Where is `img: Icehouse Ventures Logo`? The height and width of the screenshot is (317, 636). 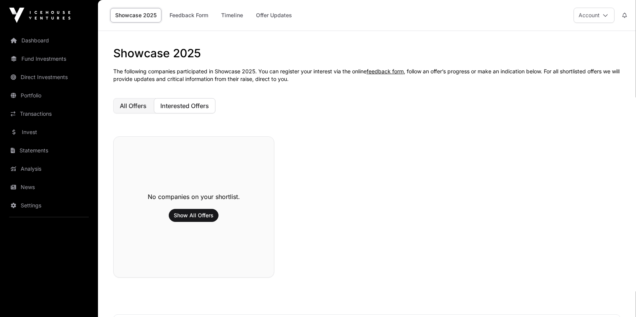 img: Icehouse Ventures Logo is located at coordinates (40, 15).